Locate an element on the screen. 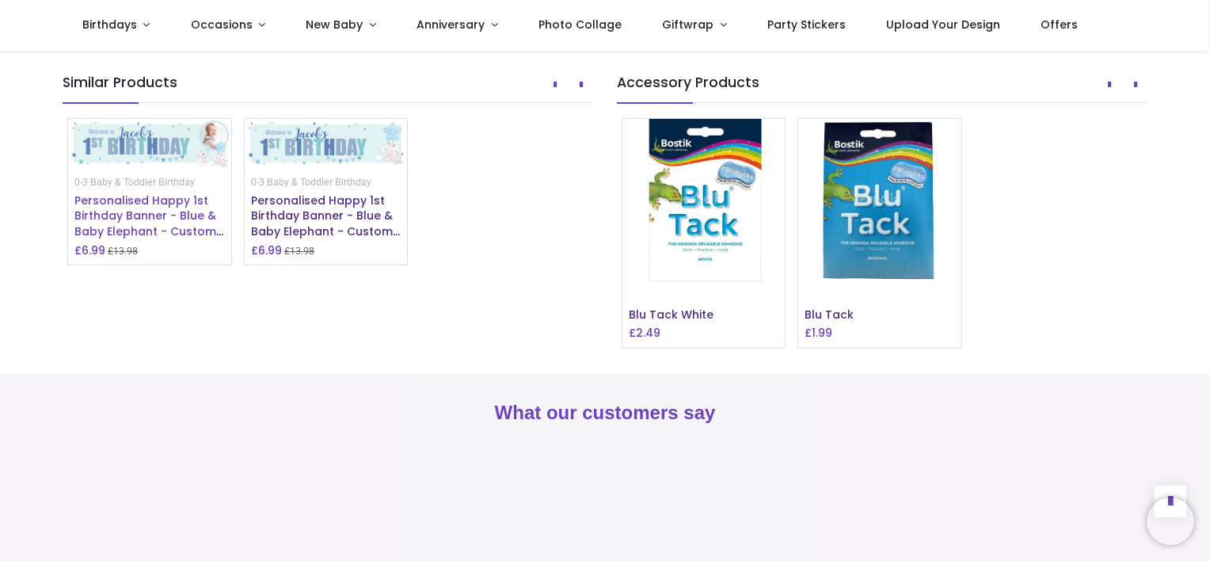 This screenshot has height=561, width=1210. span: Upload Your Design is located at coordinates (943, 25).